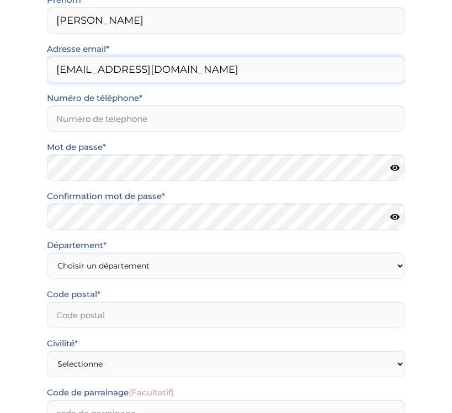  Describe the element at coordinates (226, 70) in the screenshot. I see `input: Email` at that location.